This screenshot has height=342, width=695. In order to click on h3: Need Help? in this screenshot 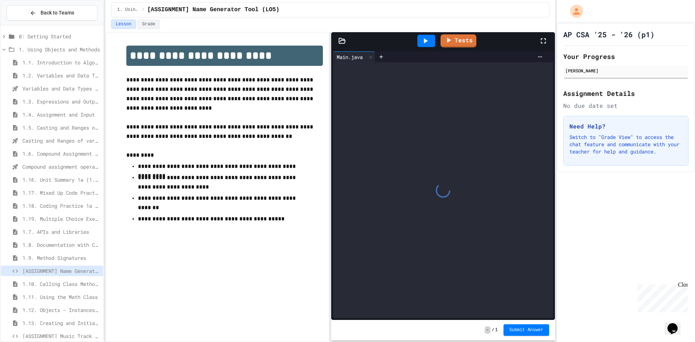, I will do `click(626, 126)`.